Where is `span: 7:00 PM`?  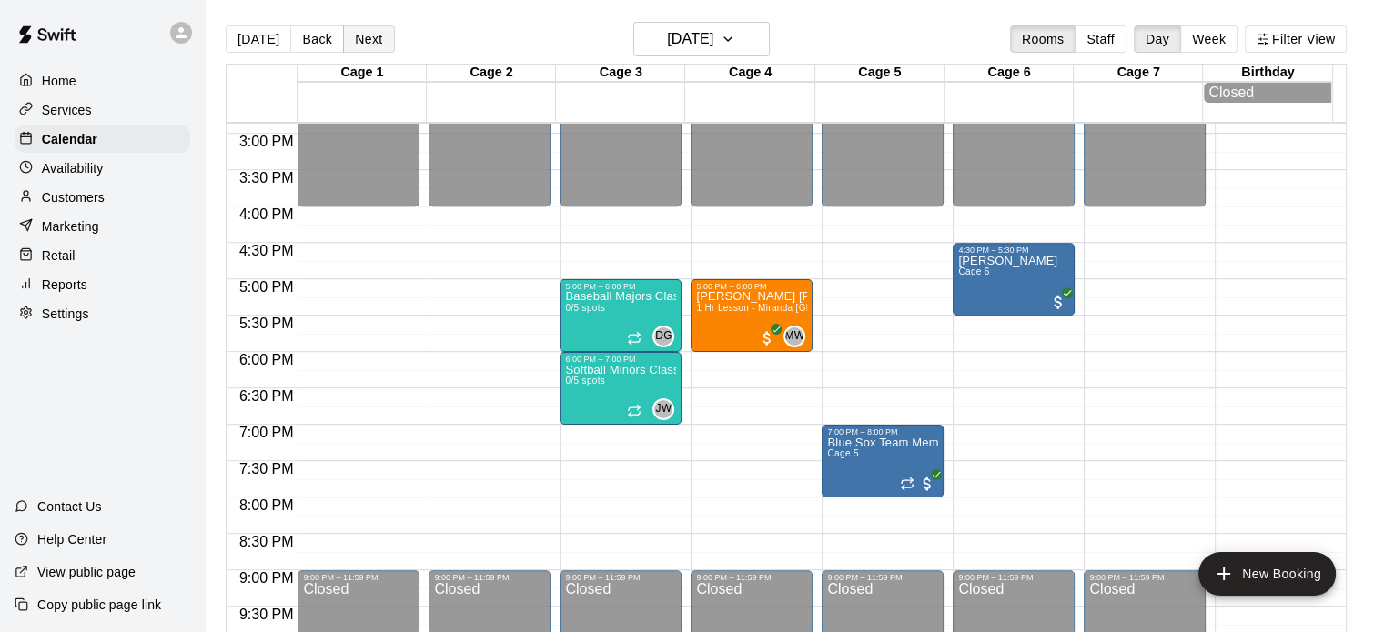 span: 7:00 PM is located at coordinates (267, 432).